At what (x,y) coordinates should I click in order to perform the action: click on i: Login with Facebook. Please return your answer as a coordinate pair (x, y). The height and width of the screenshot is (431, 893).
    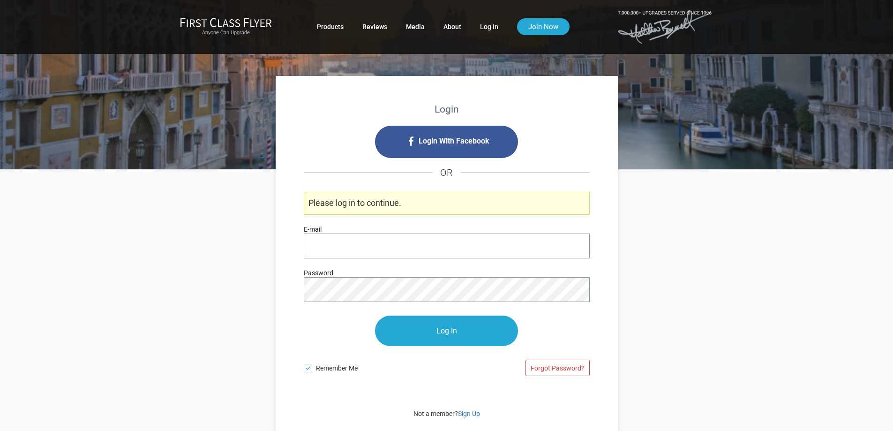
    Looking at the image, I should click on (446, 142).